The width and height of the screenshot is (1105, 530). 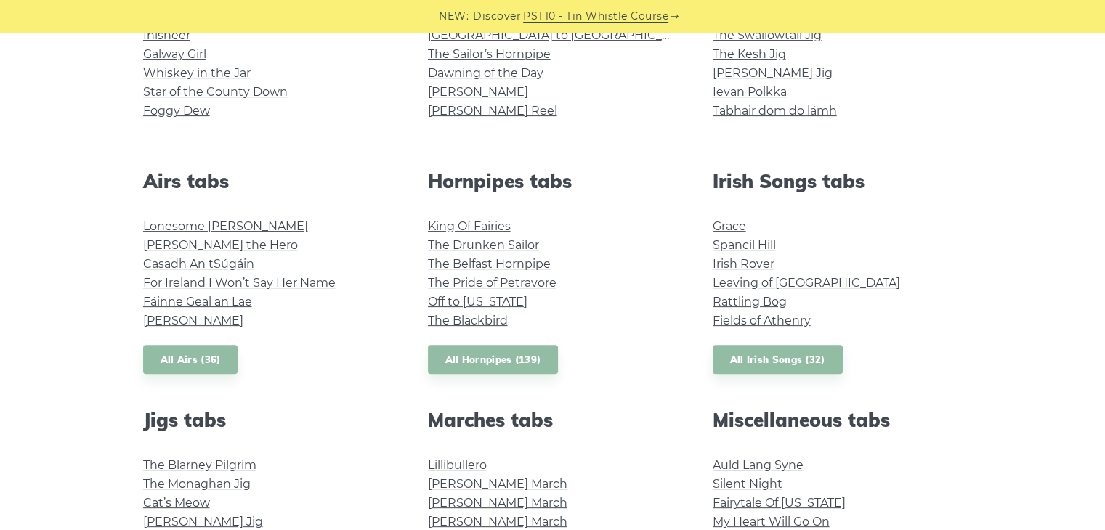 What do you see at coordinates (757, 465) in the screenshot?
I see `a: Auld Lang Syne` at bounding box center [757, 465].